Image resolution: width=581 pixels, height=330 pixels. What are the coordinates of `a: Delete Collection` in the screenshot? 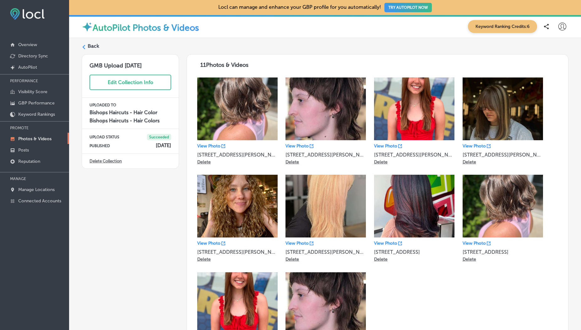 It's located at (105, 161).